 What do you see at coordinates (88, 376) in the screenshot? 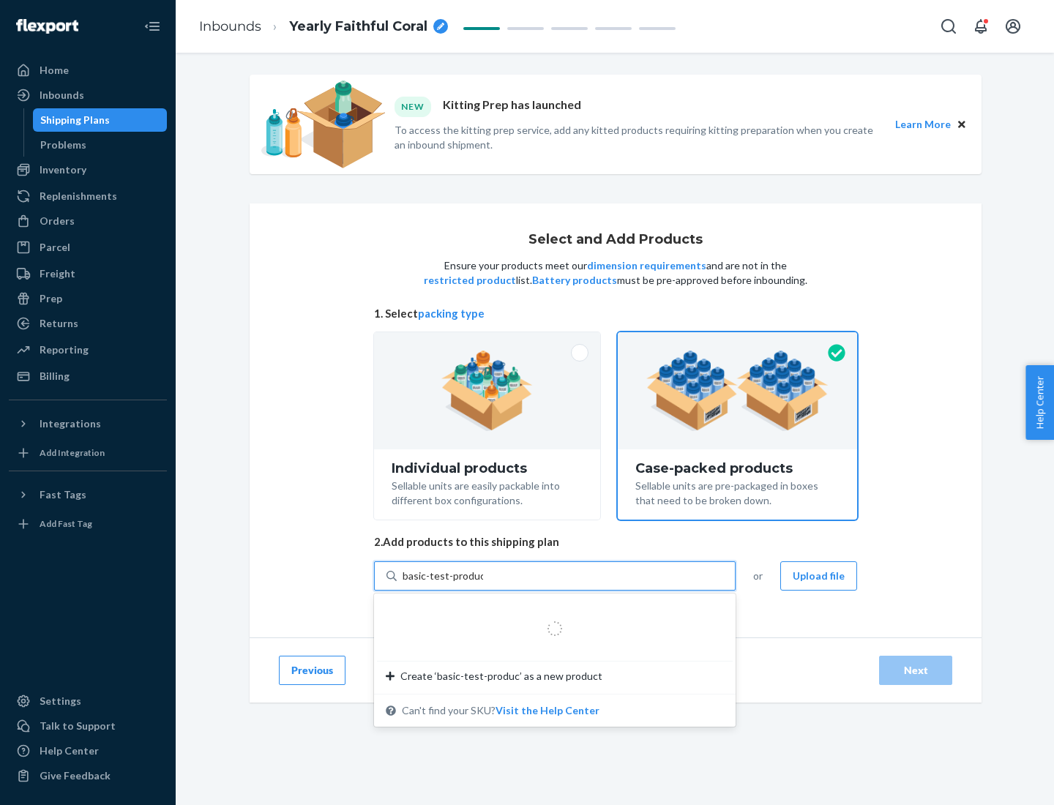
I see `a: Billing` at bounding box center [88, 376].